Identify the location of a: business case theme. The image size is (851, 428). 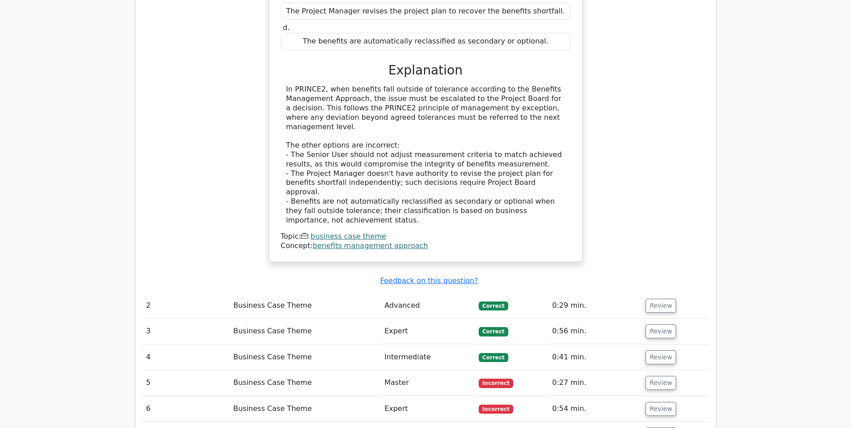
(348, 236).